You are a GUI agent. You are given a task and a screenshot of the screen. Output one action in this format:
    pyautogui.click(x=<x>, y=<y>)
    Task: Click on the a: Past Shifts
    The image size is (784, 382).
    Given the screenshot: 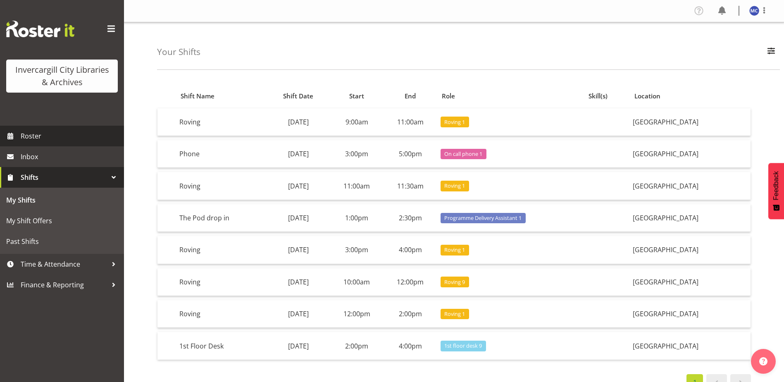 What is the action you would take?
    pyautogui.click(x=62, y=241)
    